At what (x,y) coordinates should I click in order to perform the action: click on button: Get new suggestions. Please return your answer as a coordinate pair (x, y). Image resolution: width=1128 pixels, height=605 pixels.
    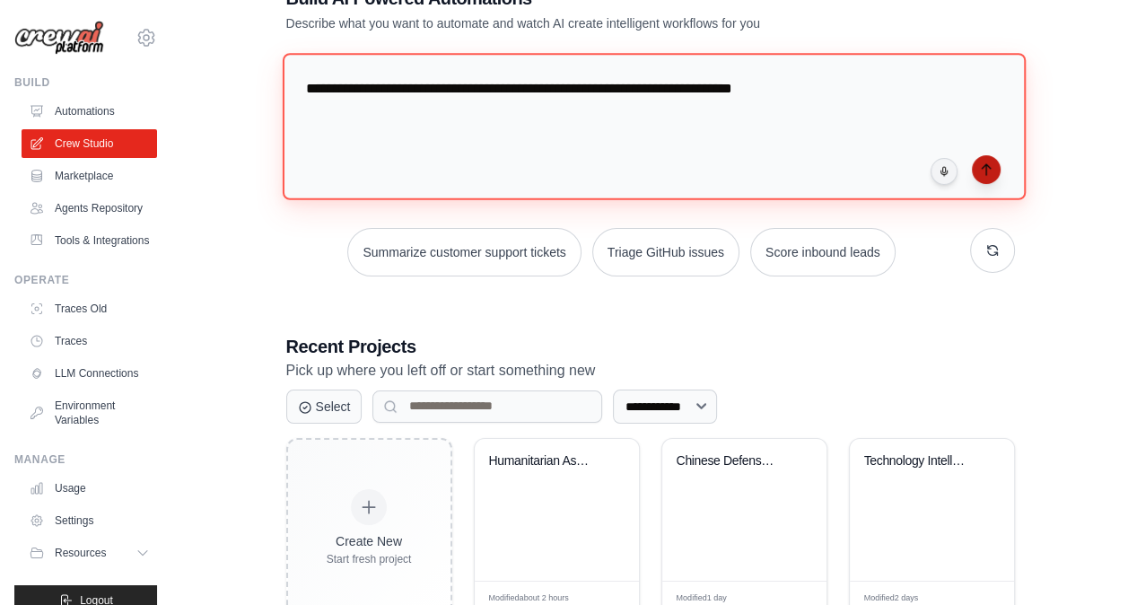
    Looking at the image, I should click on (993, 250).